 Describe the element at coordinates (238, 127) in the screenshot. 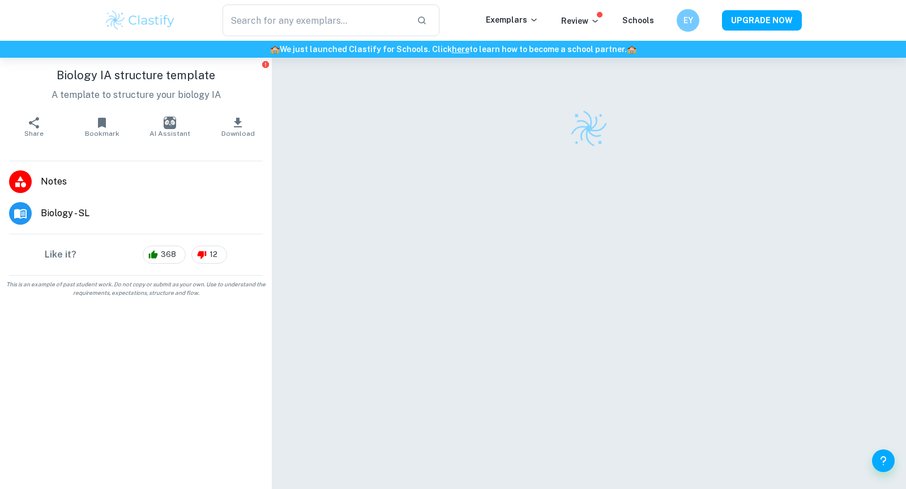

I see `button: Download` at that location.